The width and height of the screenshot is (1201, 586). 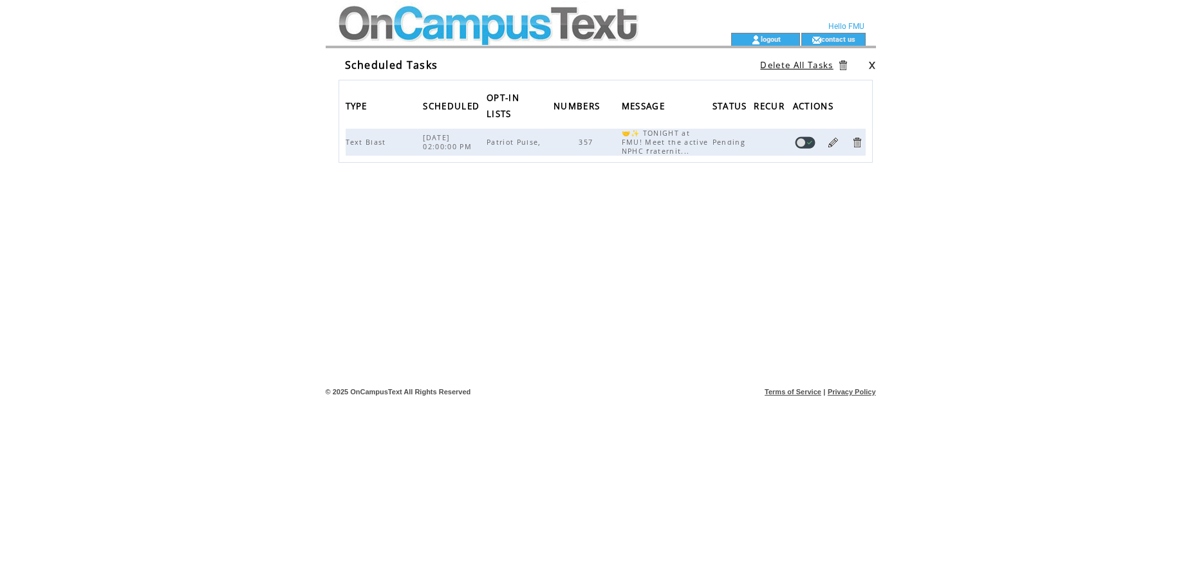 What do you see at coordinates (645, 107) in the screenshot?
I see `span: MESSAGE` at bounding box center [645, 107].